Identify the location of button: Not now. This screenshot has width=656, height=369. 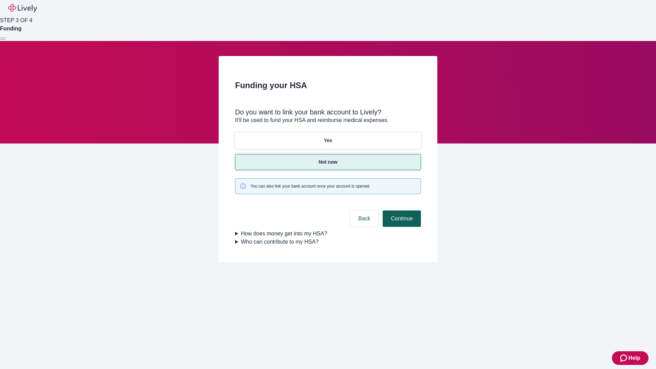
(328, 162).